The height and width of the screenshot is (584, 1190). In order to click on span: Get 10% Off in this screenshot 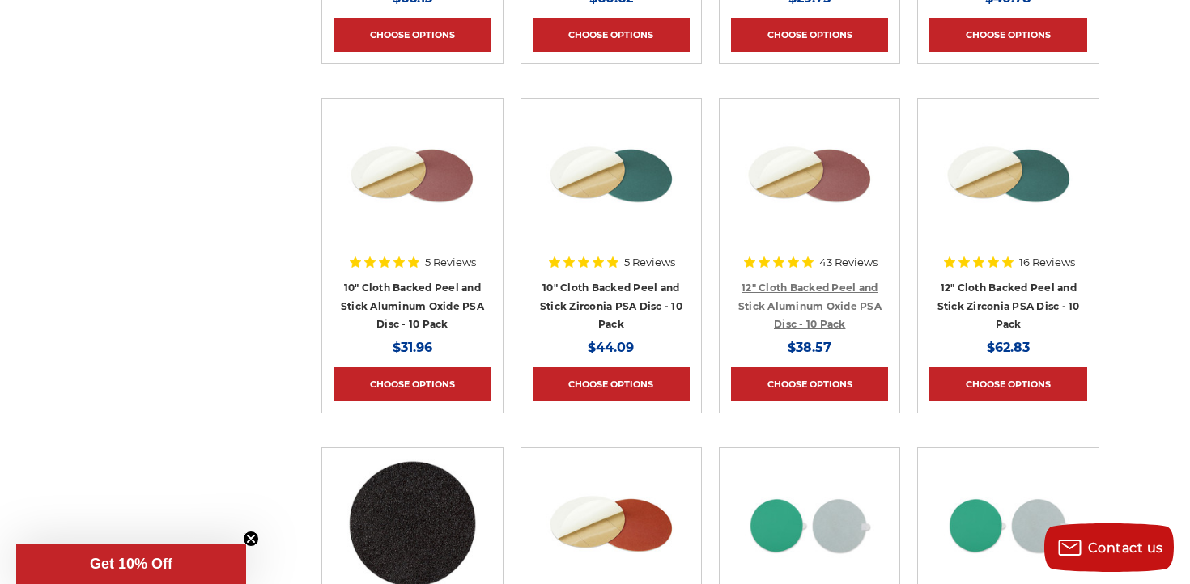, I will do `click(131, 564)`.